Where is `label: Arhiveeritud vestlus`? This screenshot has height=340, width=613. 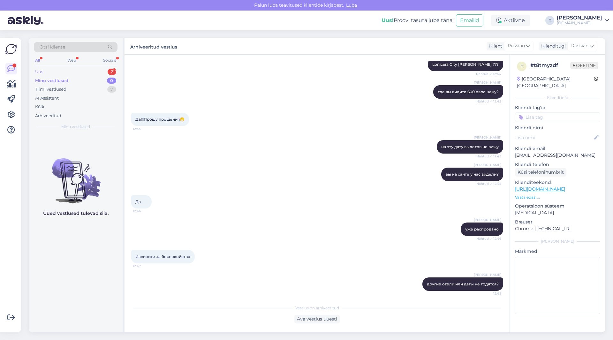 label: Arhiveeritud vestlus is located at coordinates (154, 46).